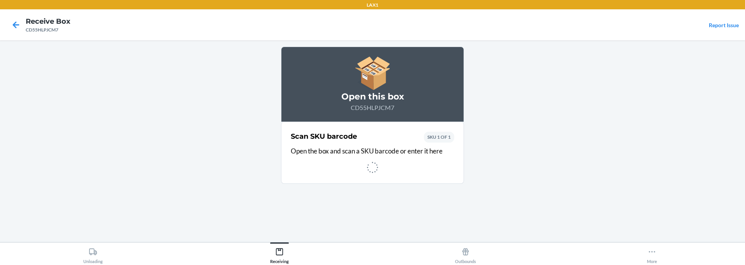  Describe the element at coordinates (373, 108) in the screenshot. I see `p: CD55HLPJCM7` at that location.